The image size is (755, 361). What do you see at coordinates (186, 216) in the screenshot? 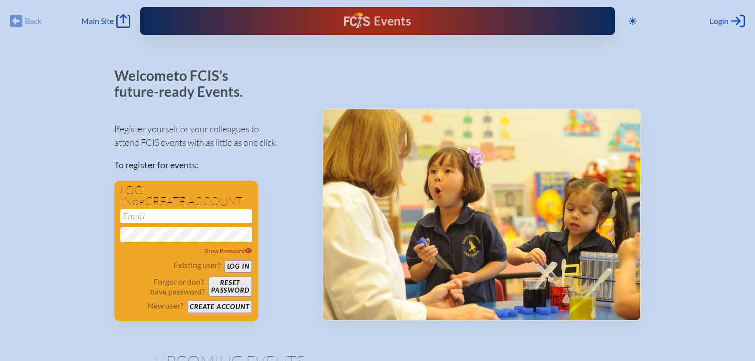
I see `input: Email` at bounding box center [186, 216].